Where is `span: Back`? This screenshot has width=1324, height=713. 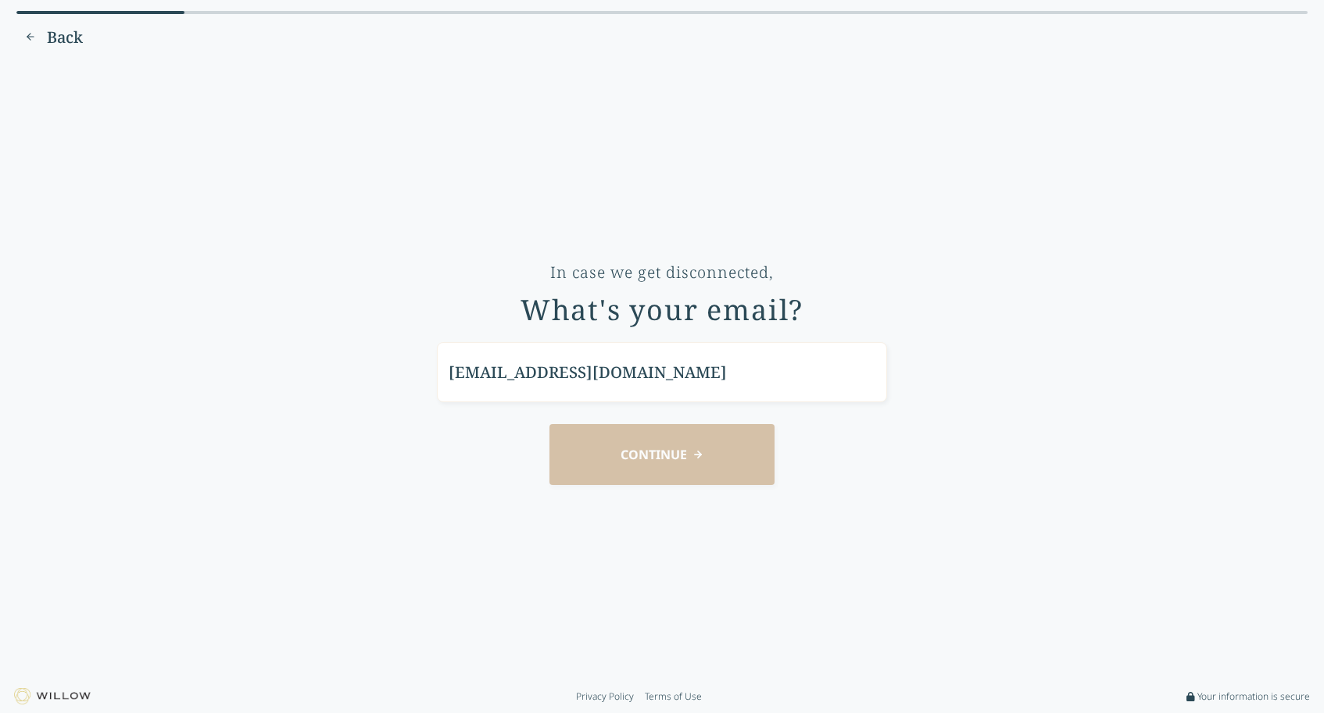
span: Back is located at coordinates (65, 38).